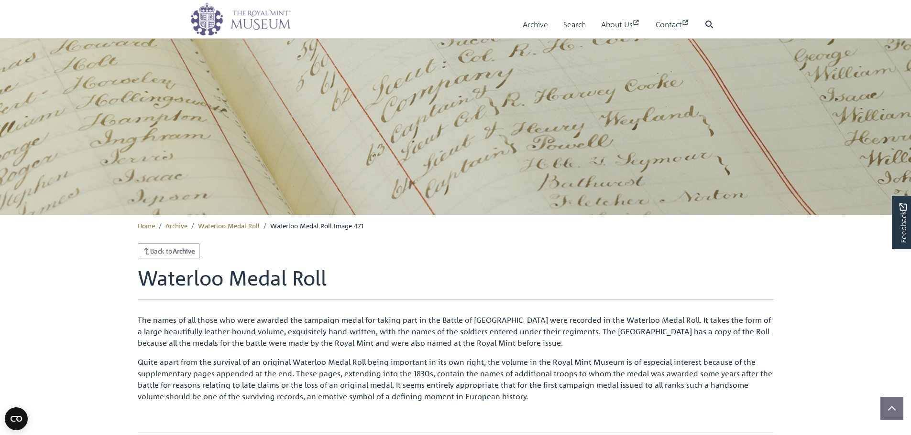 This screenshot has width=911, height=435. What do you see at coordinates (891, 409) in the screenshot?
I see `button: Scroll to top` at bounding box center [891, 409].